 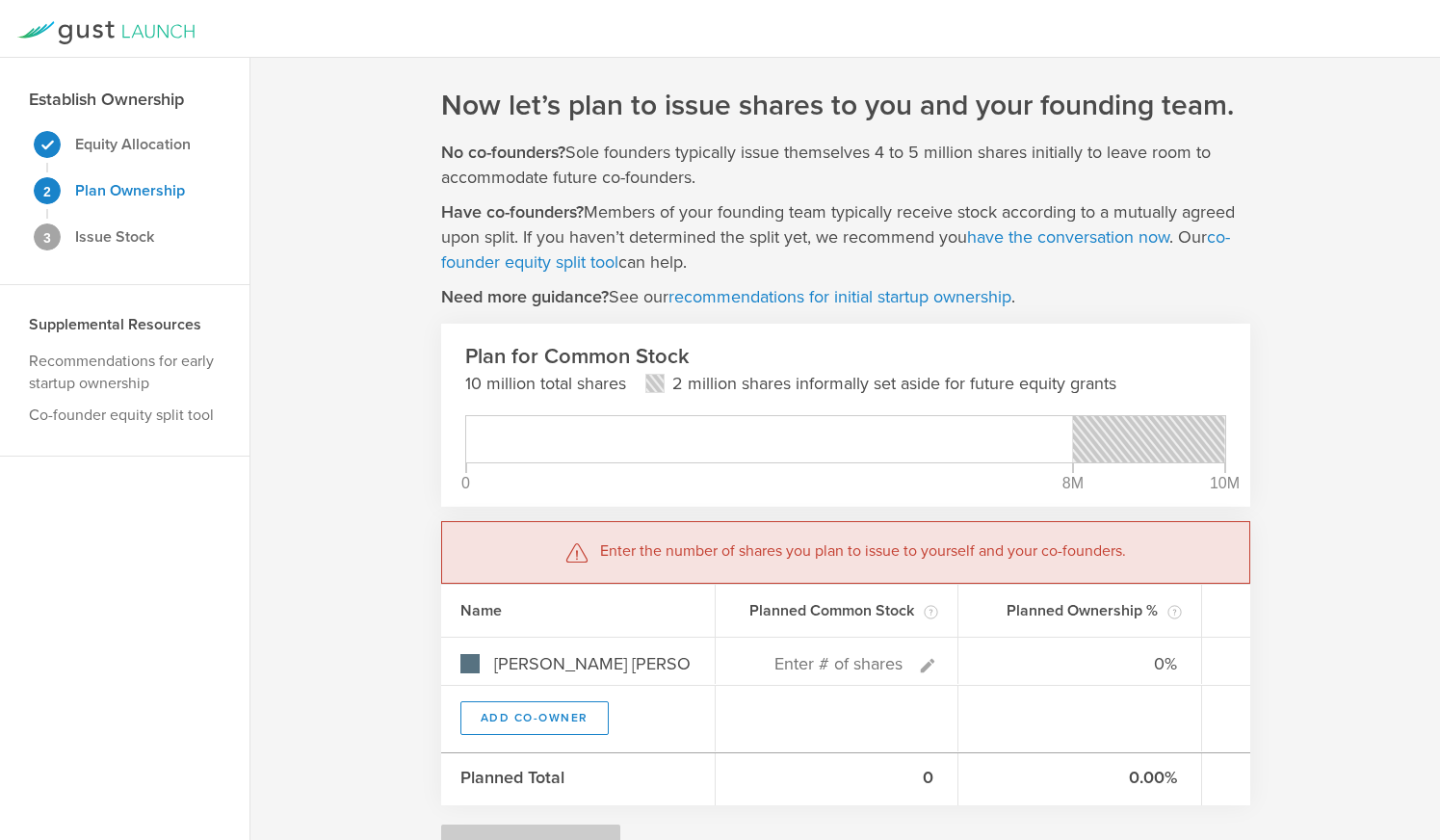 What do you see at coordinates (121, 372) in the screenshot?
I see `a: Recommendations for early startup ownership` at bounding box center [121, 372].